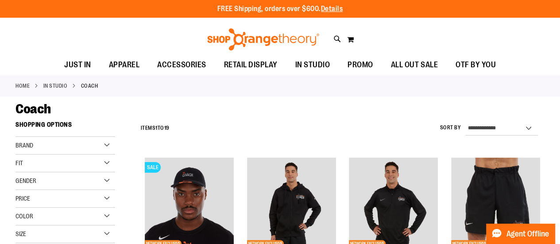 The width and height of the screenshot is (560, 244). Describe the element at coordinates (360, 65) in the screenshot. I see `span: PROMO` at that location.